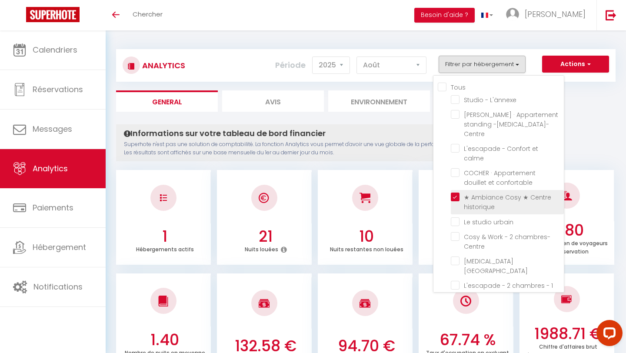 The width and height of the screenshot is (626, 353). Describe the element at coordinates (147, 14) in the screenshot. I see `span: Chercher` at that location.